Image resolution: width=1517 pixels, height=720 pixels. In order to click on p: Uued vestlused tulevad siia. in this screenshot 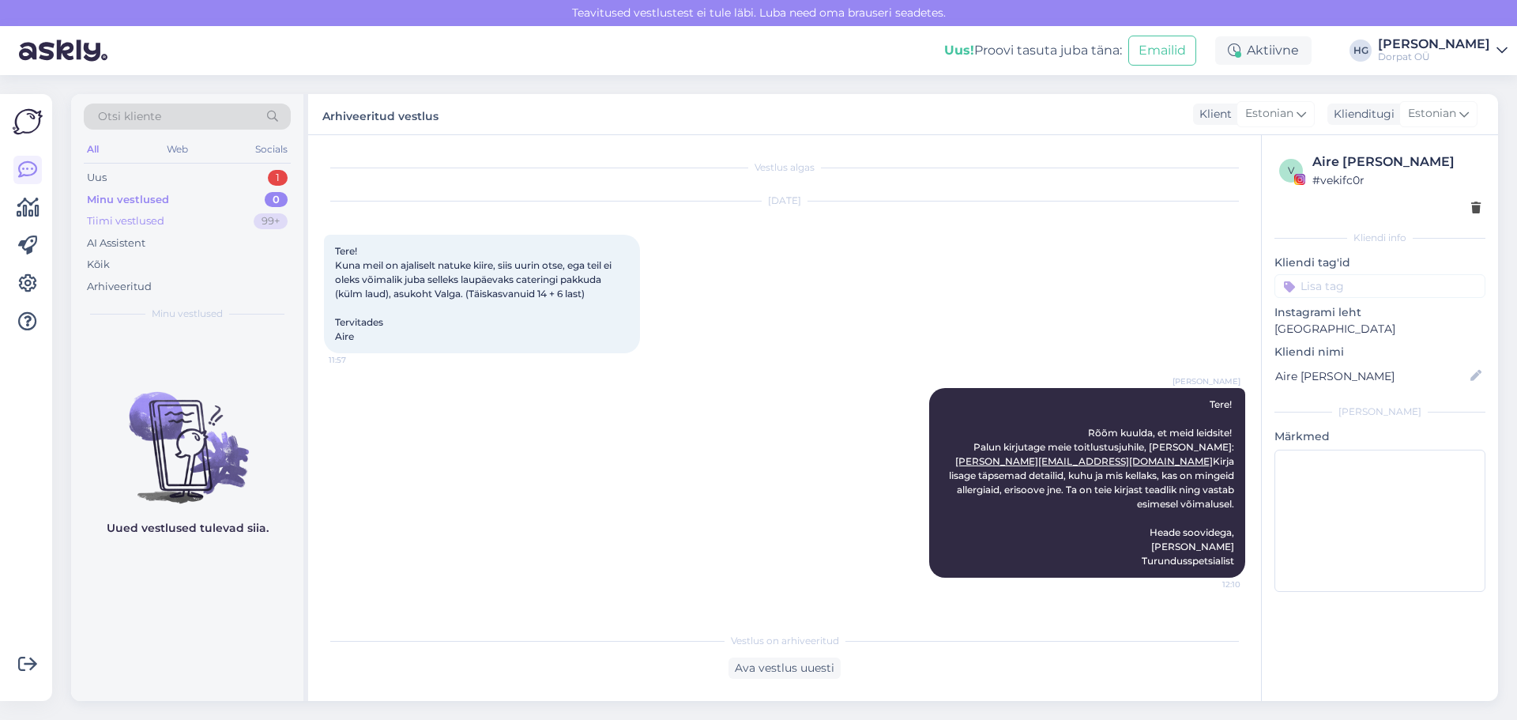, I will do `click(187, 528)`.